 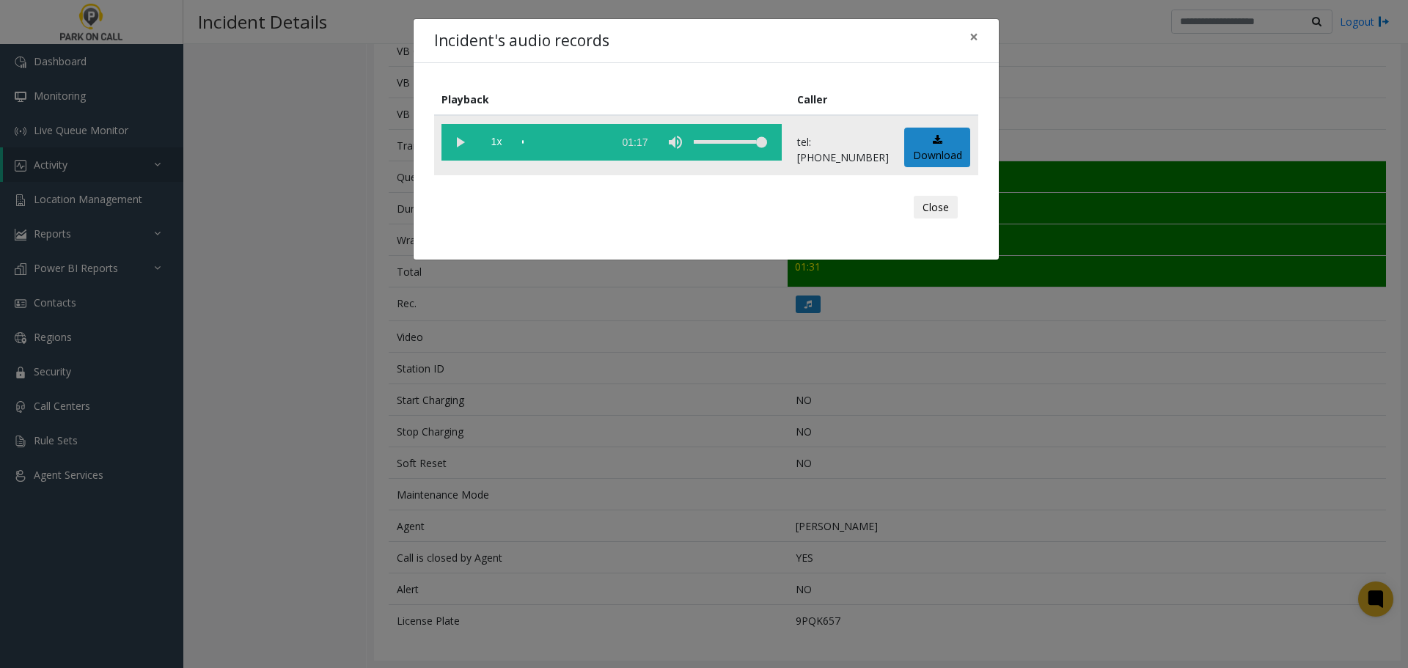 What do you see at coordinates (564, 142) in the screenshot?
I see `div: scrub bar` at bounding box center [564, 142].